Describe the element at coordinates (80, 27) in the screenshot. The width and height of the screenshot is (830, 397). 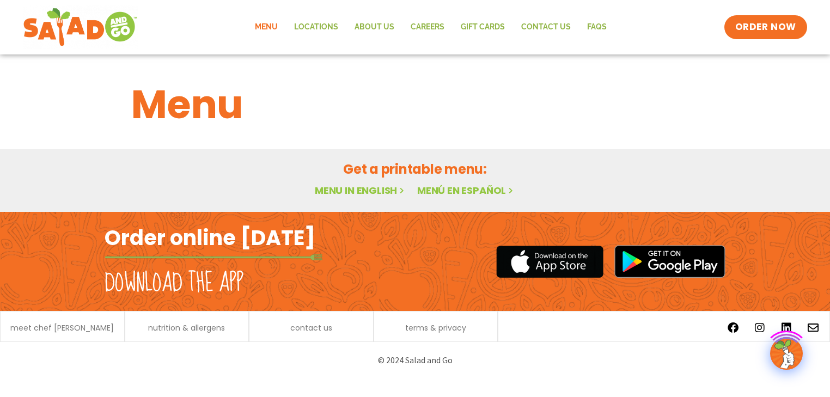
I see `img: new-SAG-logo-768×292` at that location.